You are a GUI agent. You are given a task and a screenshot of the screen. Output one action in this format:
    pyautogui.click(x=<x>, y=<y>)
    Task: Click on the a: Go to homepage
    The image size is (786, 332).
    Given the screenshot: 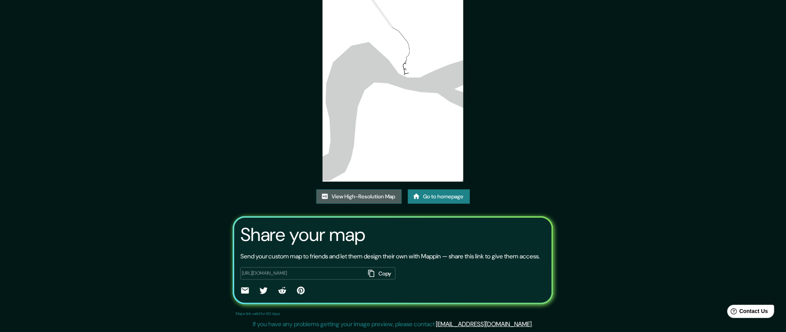 What is the action you would take?
    pyautogui.click(x=439, y=197)
    